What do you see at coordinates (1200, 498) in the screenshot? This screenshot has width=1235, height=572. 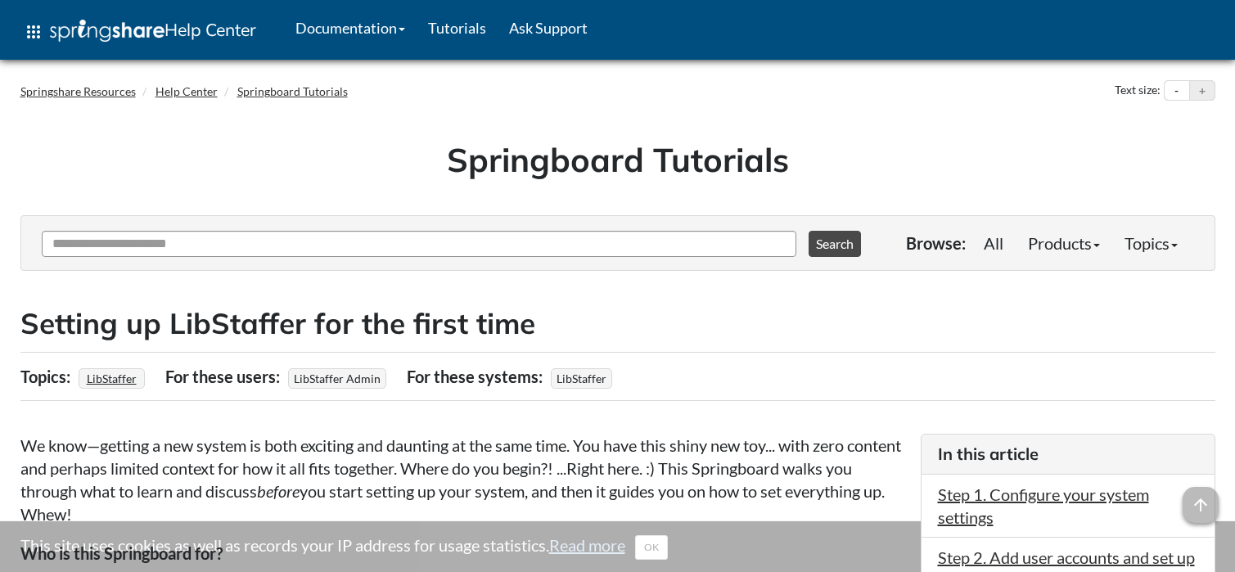 I see `a: arrow_upward` at bounding box center [1200, 498].